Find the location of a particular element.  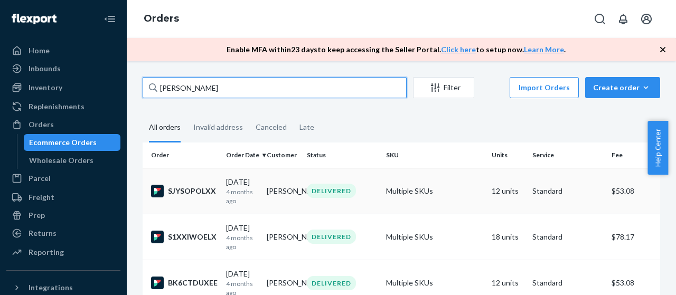

a: Replenishments is located at coordinates (63, 107).